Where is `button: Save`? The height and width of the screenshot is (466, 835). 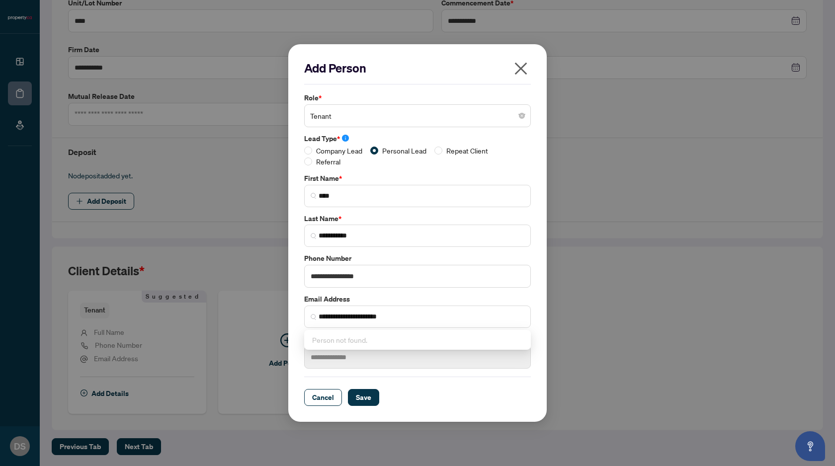
button: Save is located at coordinates (363, 397).